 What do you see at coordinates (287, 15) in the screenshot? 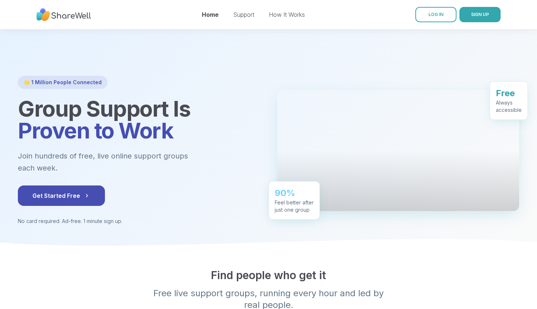
I see `a: How It Works` at bounding box center [287, 15].